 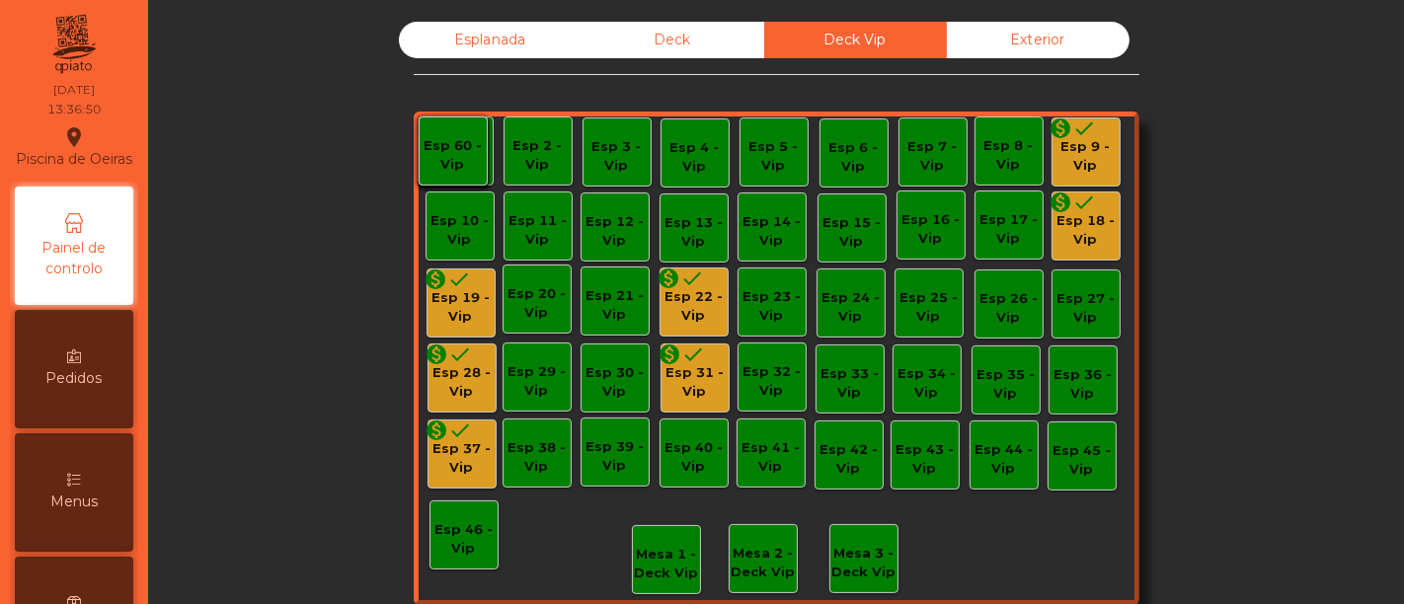 I want to click on div: Esp 8 - Vip, so click(x=1009, y=155).